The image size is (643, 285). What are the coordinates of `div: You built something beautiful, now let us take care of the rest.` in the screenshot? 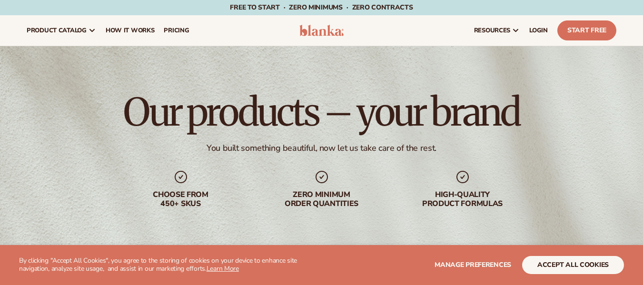 It's located at (321, 148).